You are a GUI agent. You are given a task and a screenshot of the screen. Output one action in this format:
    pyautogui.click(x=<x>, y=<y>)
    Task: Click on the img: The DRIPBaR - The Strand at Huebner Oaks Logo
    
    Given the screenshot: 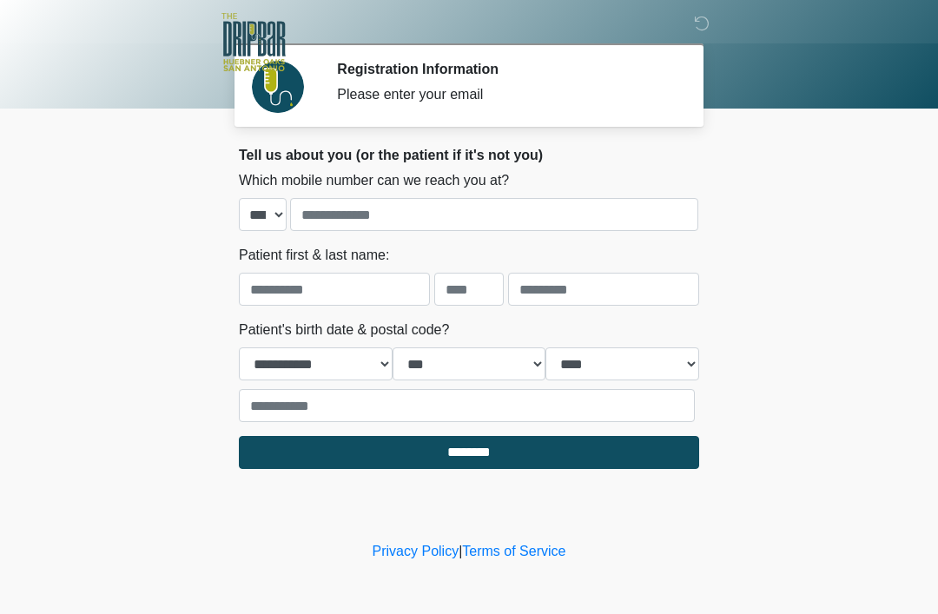 What is the action you would take?
    pyautogui.click(x=254, y=42)
    